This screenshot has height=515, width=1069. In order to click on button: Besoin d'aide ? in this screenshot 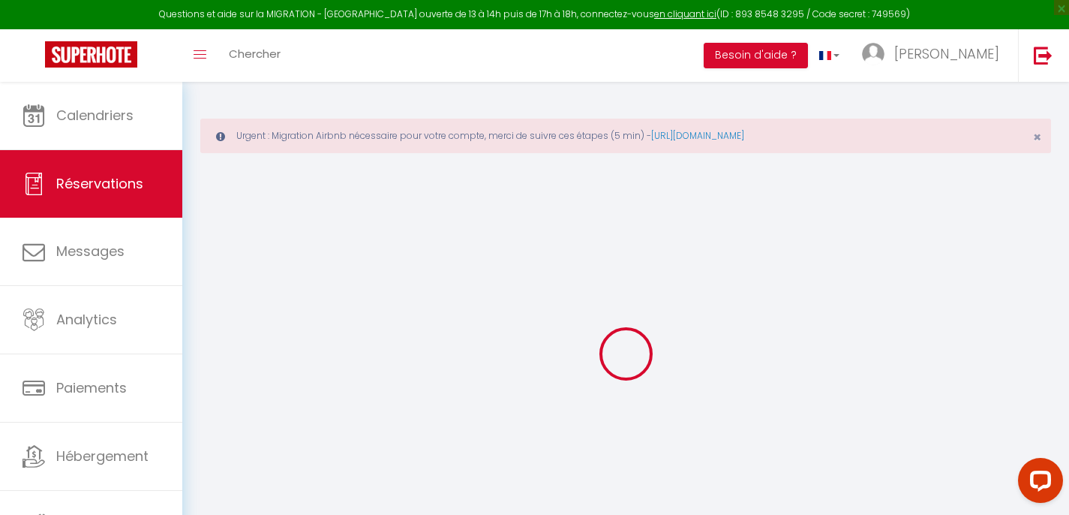, I will do `click(755, 56)`.